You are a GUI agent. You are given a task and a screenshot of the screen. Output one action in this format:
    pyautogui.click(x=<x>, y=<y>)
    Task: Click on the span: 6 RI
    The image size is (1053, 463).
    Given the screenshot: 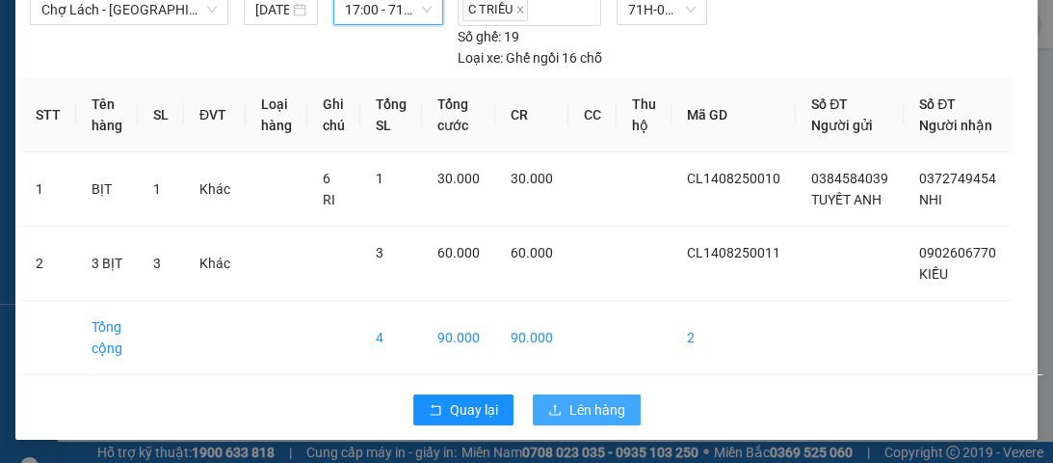 What is the action you would take?
    pyautogui.click(x=329, y=189)
    